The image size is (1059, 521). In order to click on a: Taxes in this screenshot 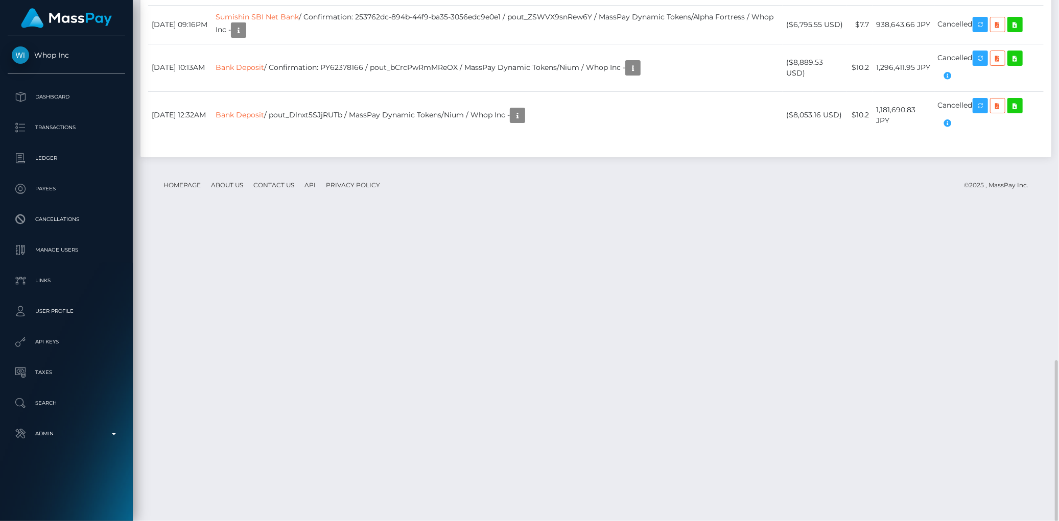, I will do `click(66, 373)`.